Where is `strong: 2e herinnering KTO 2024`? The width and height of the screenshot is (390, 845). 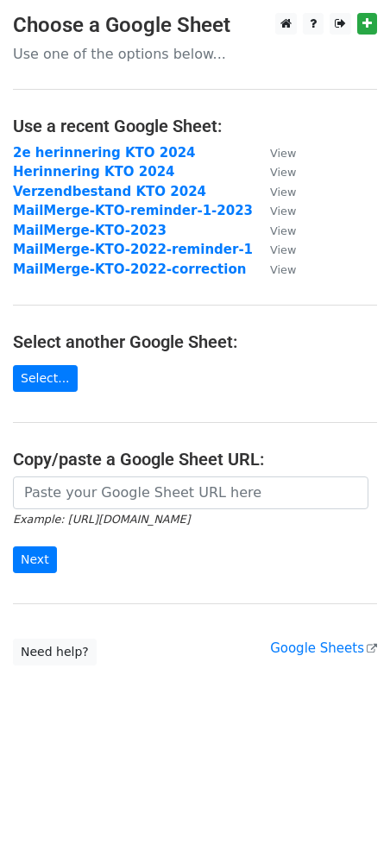
strong: 2e herinnering KTO 2024 is located at coordinates (104, 153).